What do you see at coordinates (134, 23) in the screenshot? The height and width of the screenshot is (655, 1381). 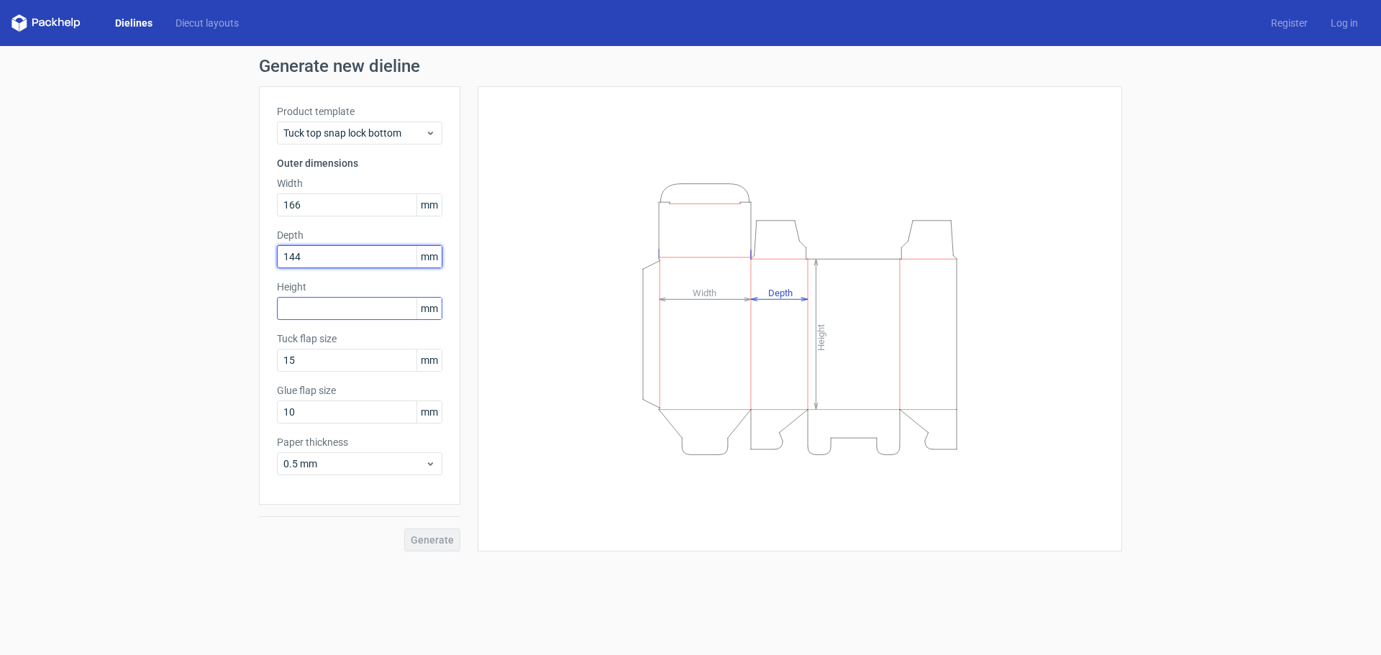 I see `a: Dielines` at bounding box center [134, 23].